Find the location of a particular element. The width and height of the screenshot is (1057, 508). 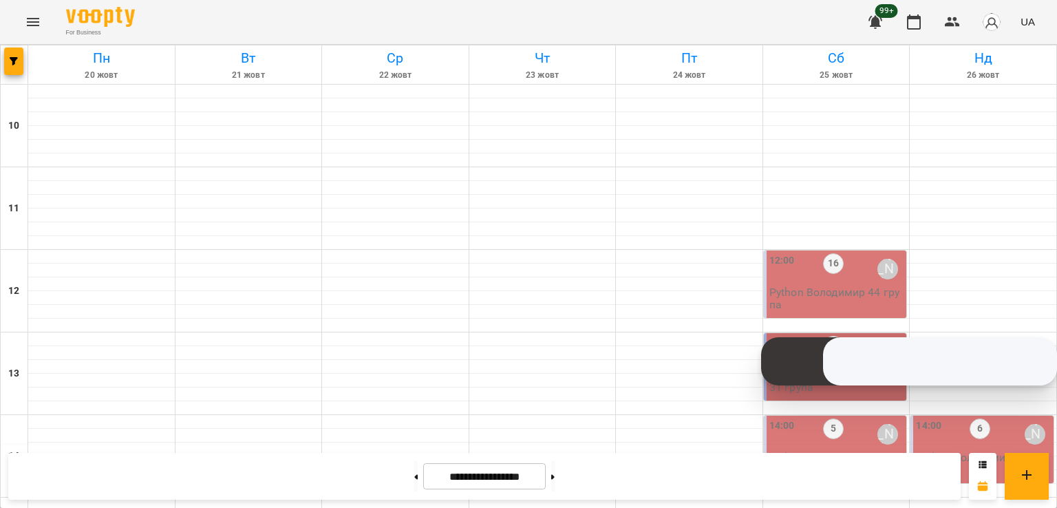

h6: Чт is located at coordinates (542, 58).